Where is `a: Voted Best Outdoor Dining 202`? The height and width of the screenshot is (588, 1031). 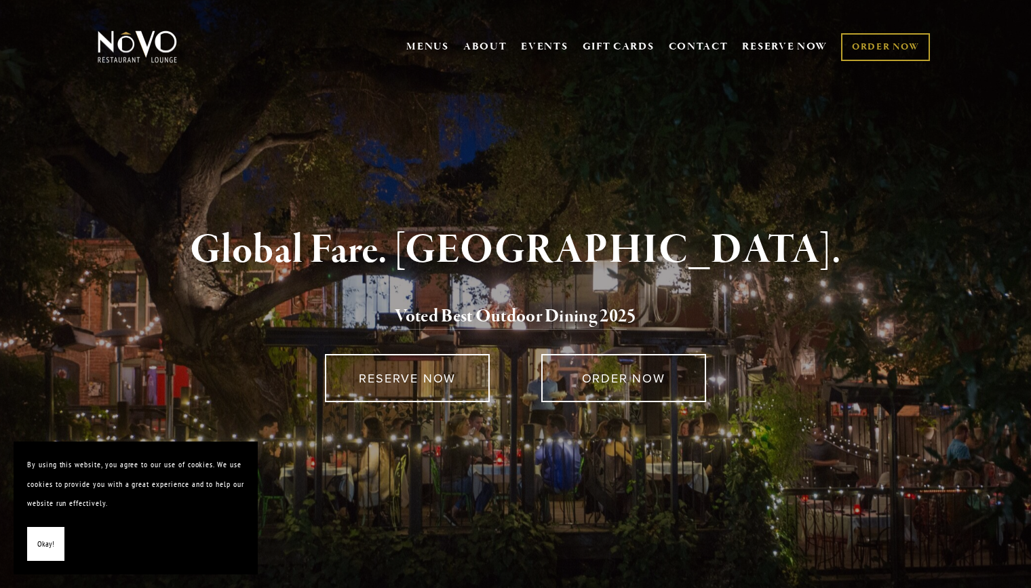 a: Voted Best Outdoor Dining 202 is located at coordinates (511, 318).